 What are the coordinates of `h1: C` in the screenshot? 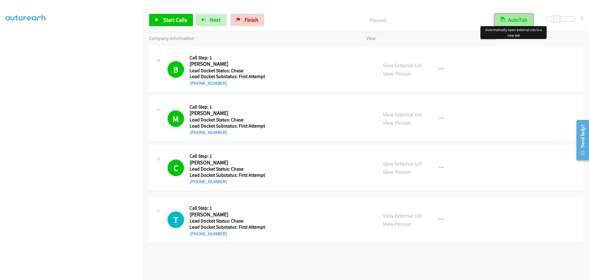 It's located at (176, 168).